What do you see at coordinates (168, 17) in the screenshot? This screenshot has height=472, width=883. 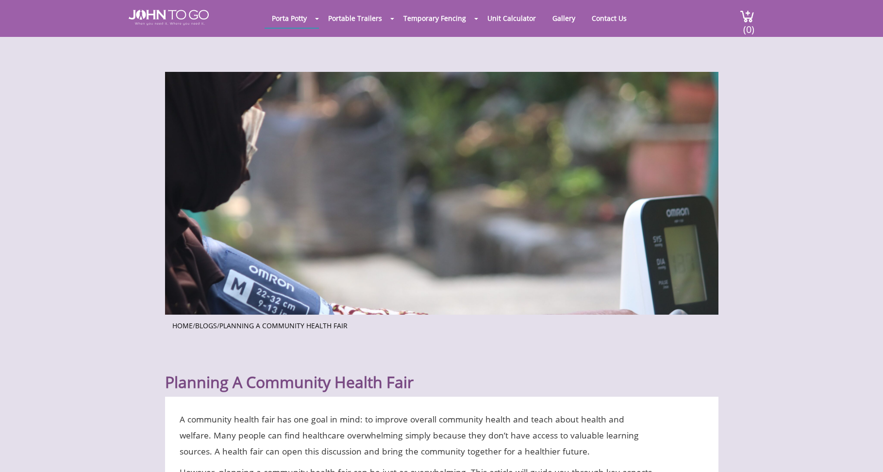 I see `img: JOHN to go` at bounding box center [168, 17].